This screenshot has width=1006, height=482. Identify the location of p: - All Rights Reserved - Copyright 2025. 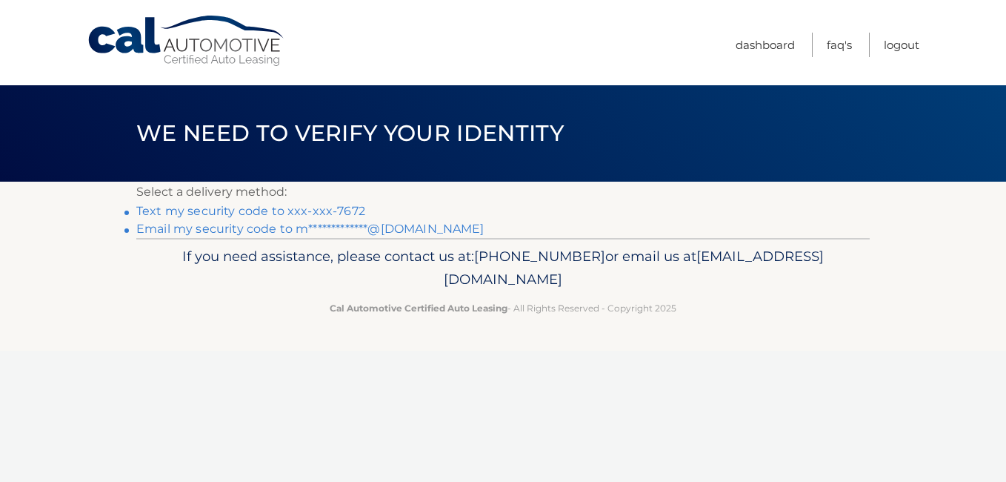
(503, 307).